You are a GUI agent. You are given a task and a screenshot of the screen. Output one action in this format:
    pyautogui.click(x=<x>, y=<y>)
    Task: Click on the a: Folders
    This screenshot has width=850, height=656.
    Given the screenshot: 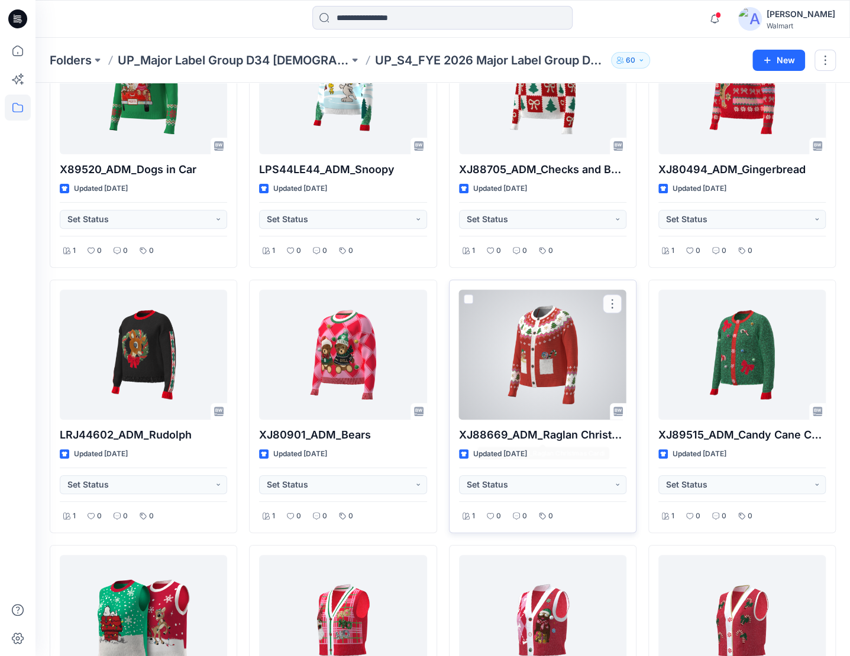 What is the action you would take?
    pyautogui.click(x=70, y=60)
    